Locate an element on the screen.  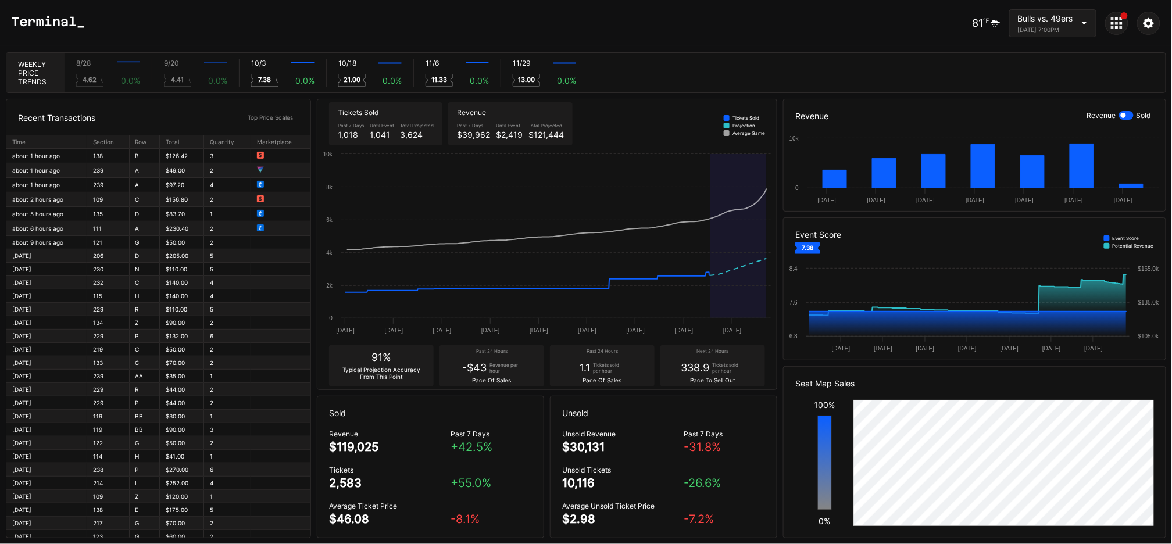
td: 214 is located at coordinates (108, 483).